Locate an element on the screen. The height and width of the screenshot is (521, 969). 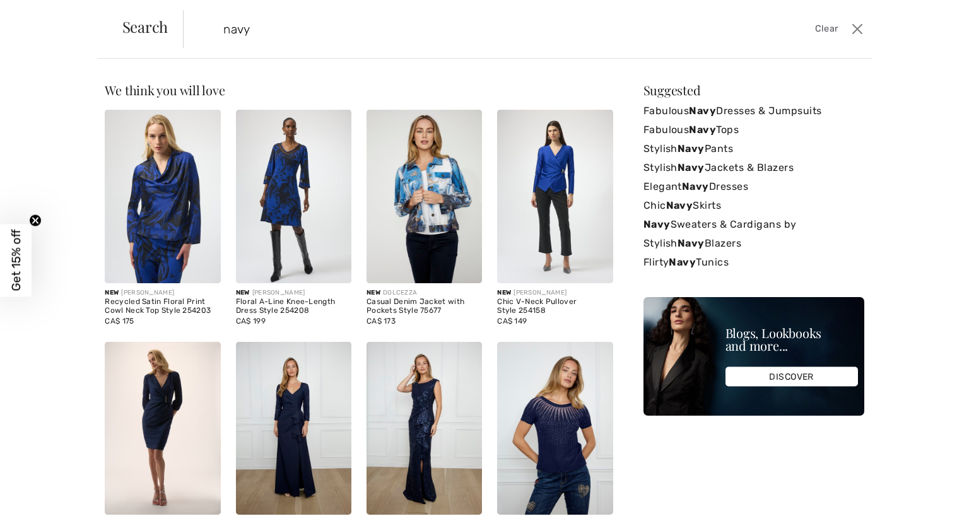
img: Recycled Satin Floral Print Cowl Neck Top Style 254203. Black/Royal Sapphire is located at coordinates (162, 196).